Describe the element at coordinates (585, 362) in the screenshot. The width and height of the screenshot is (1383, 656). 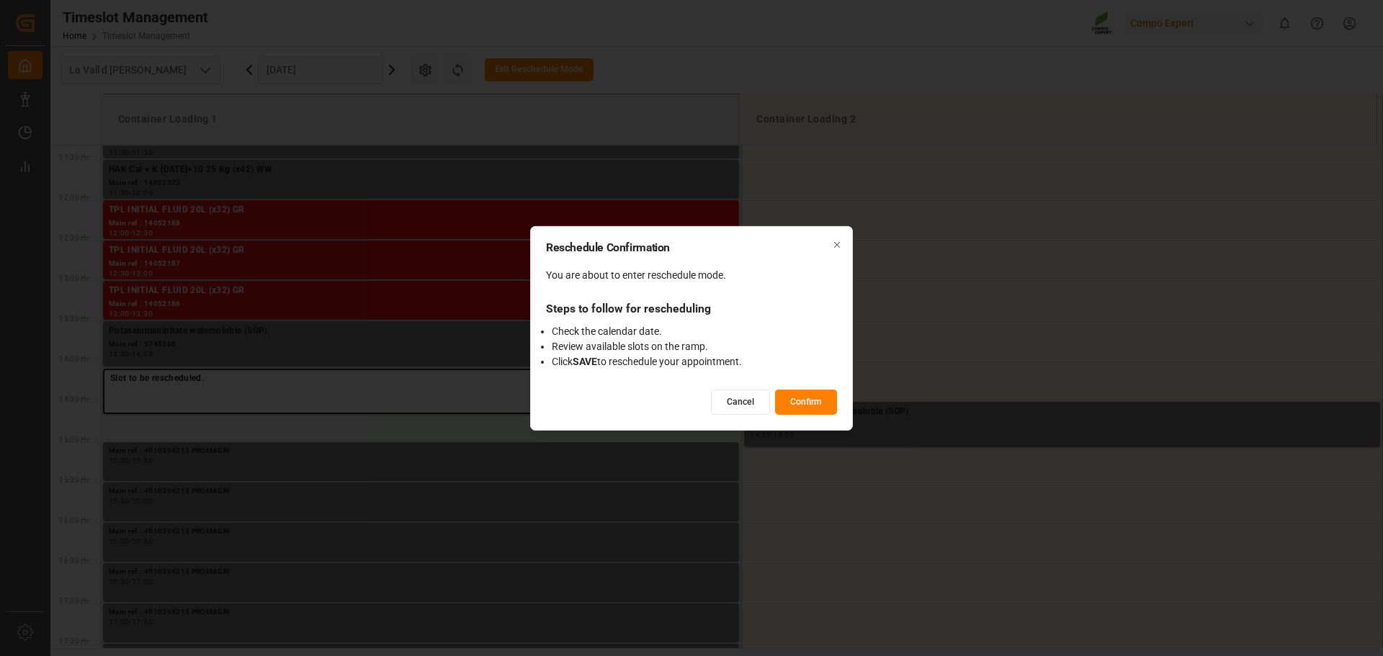
I see `strong: SAVE` at that location.